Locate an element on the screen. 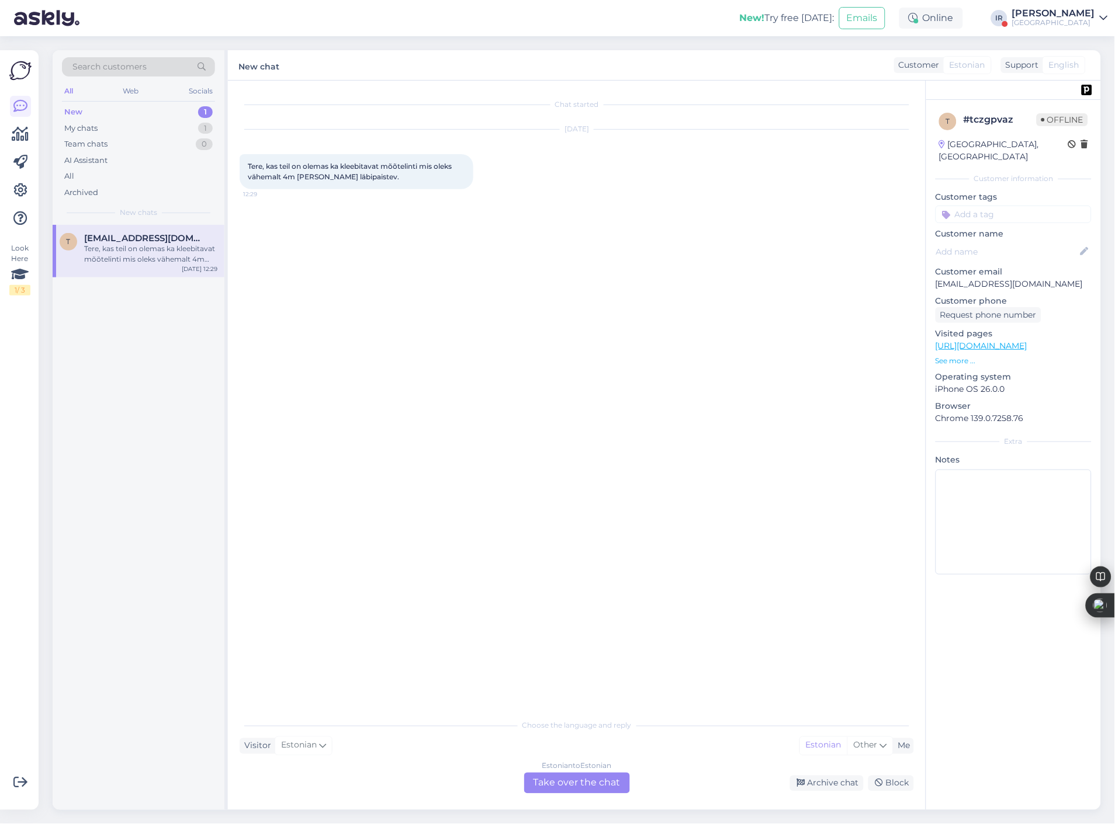  p: Operating system is located at coordinates (1013, 377).